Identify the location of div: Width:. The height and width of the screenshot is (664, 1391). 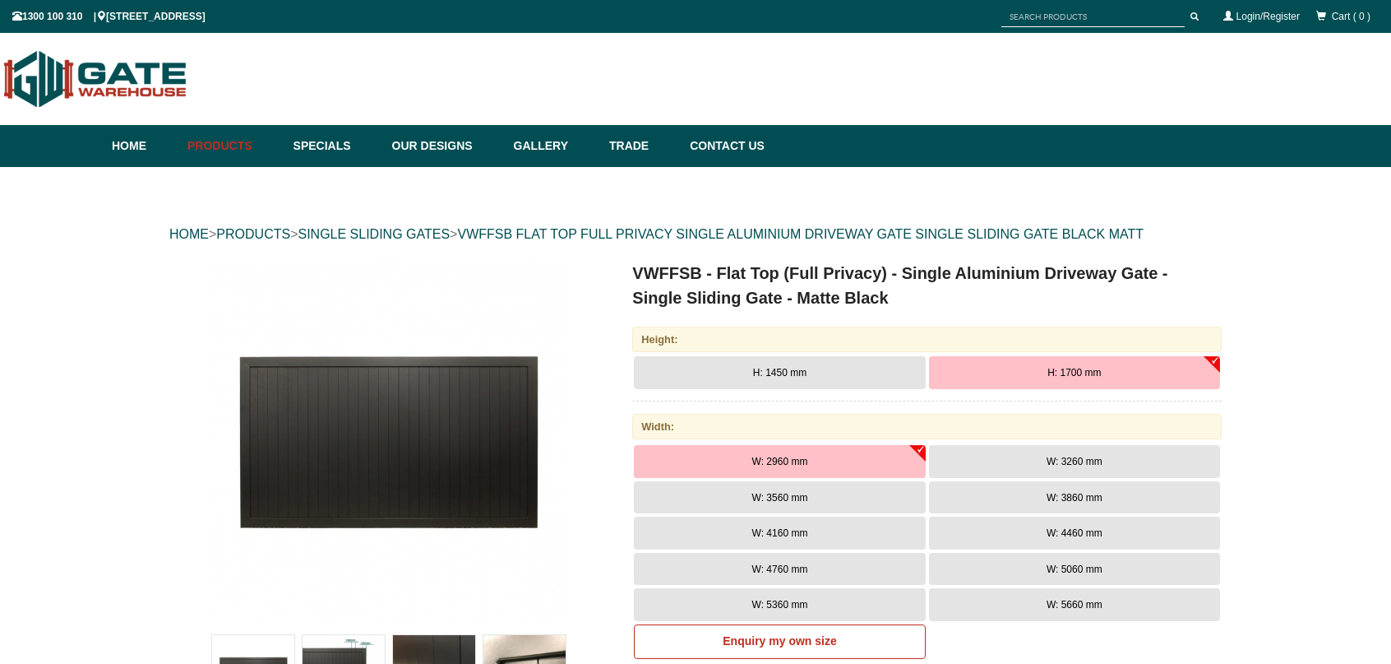
(927, 426).